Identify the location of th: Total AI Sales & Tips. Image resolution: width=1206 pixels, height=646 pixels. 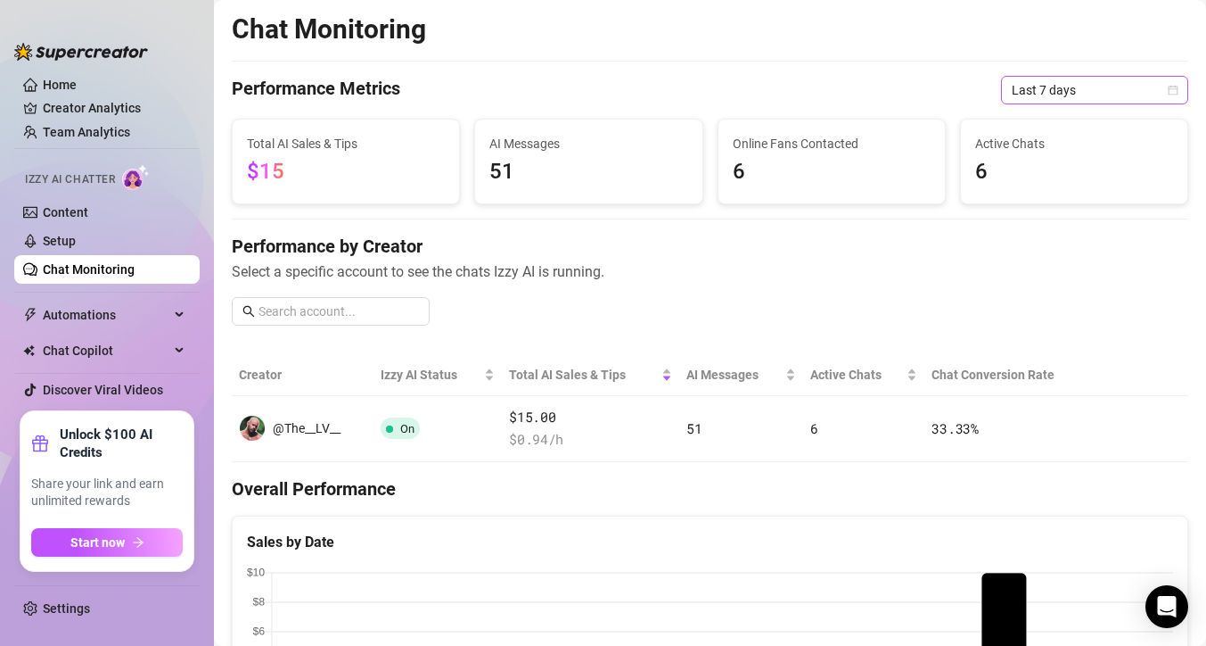
(590, 374).